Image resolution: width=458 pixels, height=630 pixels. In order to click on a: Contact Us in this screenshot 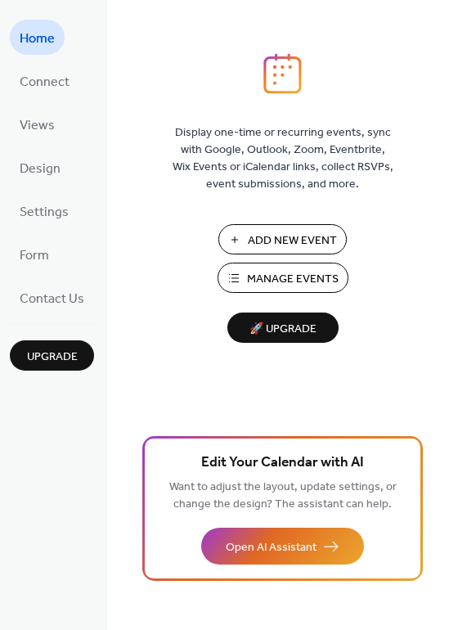, I will do `click(52, 297)`.